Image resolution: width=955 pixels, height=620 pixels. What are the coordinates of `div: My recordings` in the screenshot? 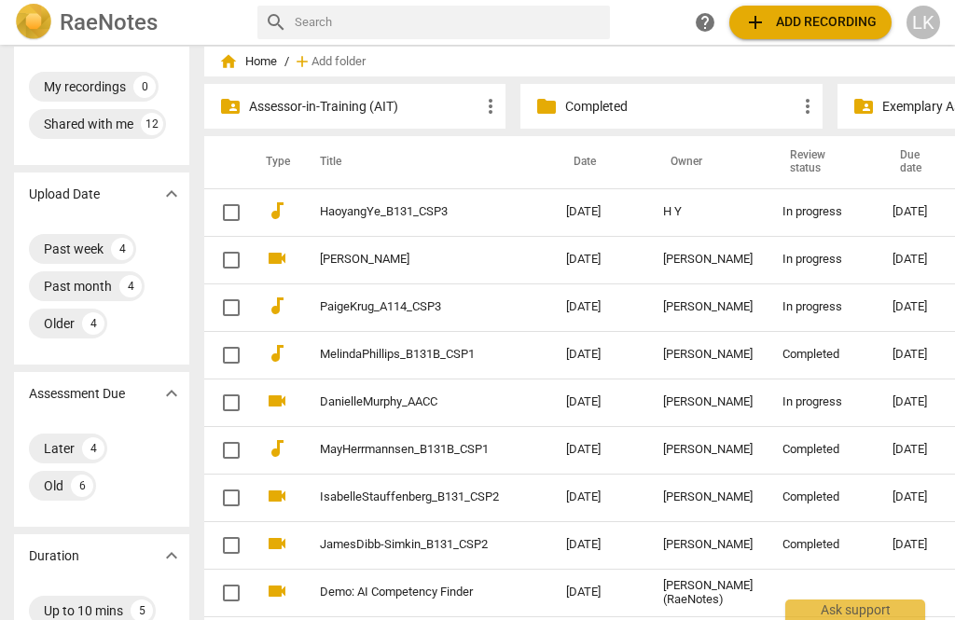 It's located at (85, 87).